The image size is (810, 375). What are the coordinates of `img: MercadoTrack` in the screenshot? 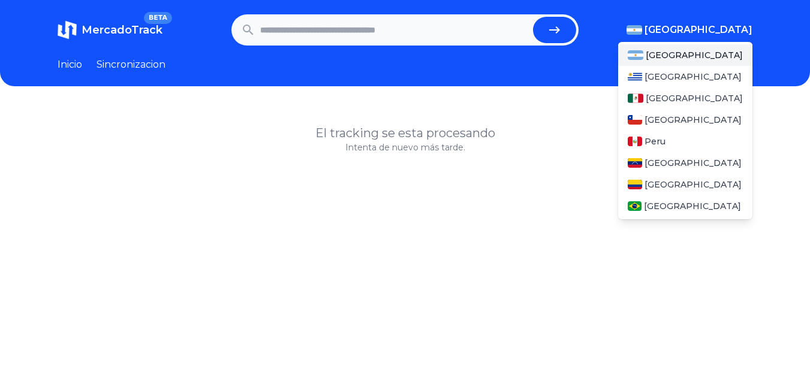 It's located at (67, 30).